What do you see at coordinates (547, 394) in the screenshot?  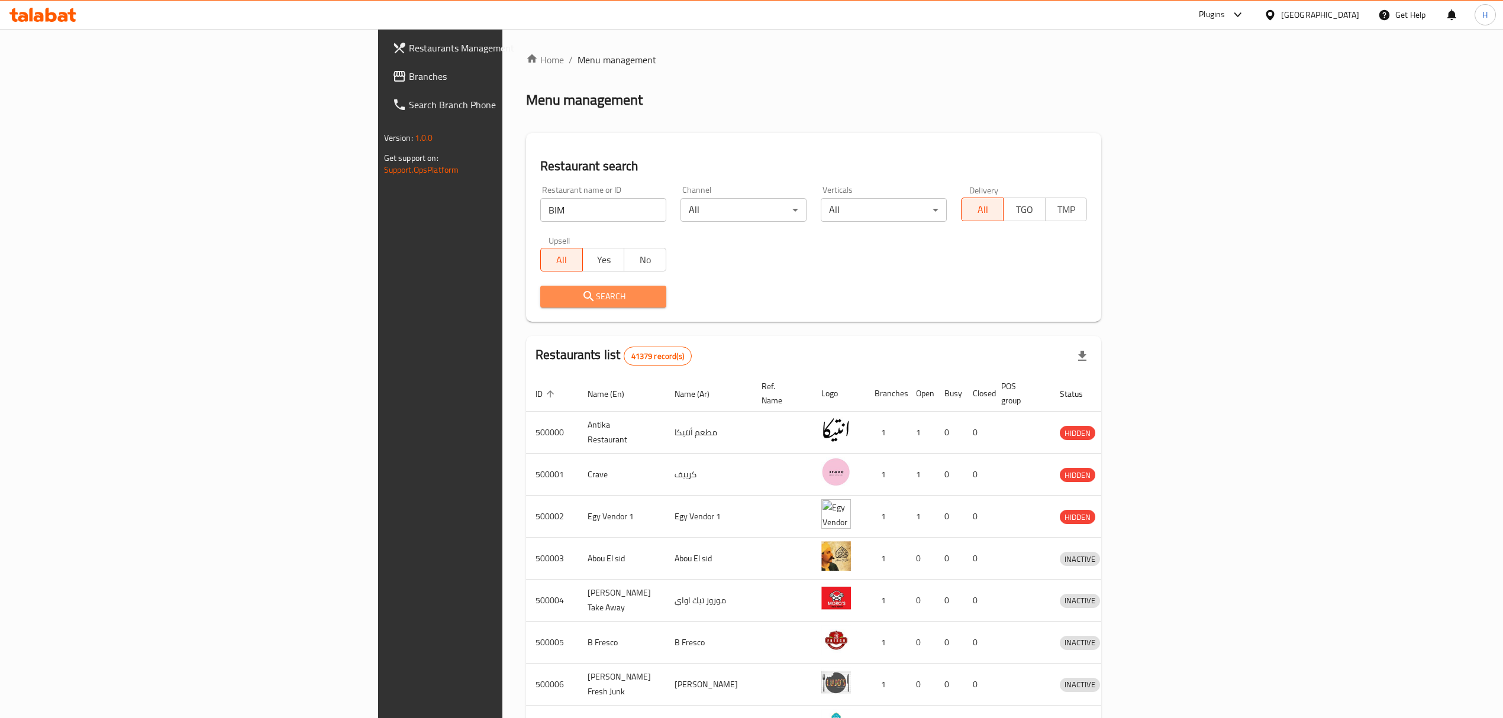 I see `span: ID` at bounding box center [547, 394].